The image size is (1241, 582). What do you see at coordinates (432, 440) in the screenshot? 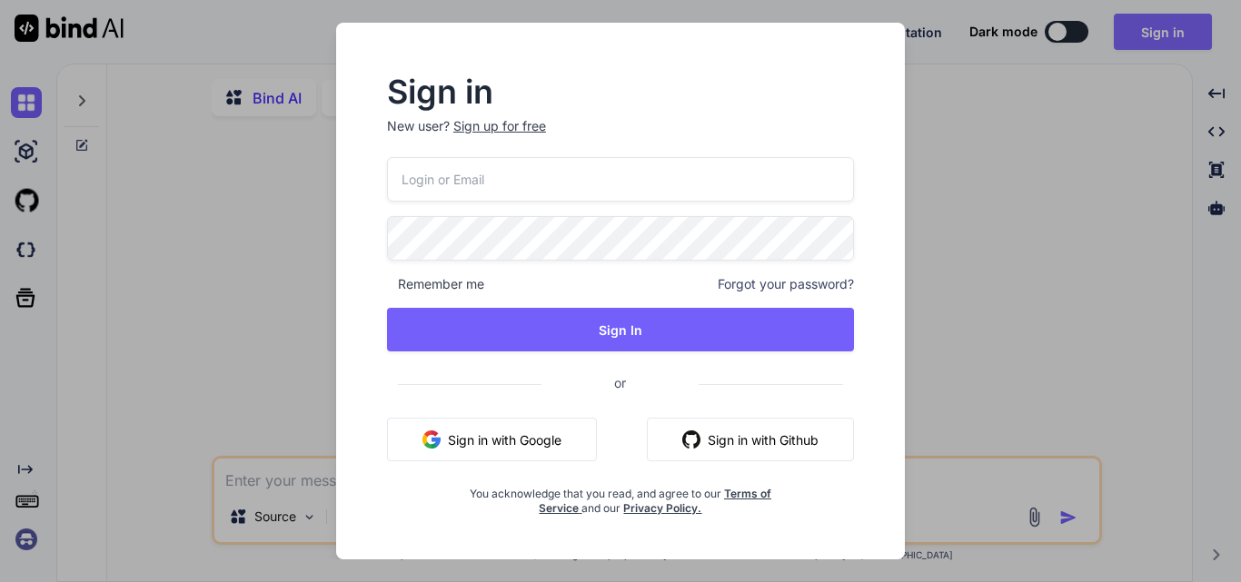
I see `img: google` at bounding box center [432, 440].